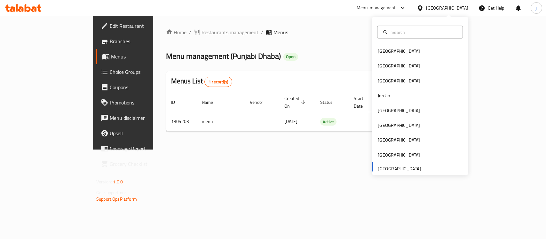  Describe the element at coordinates (144, 26) in the screenshot. I see `span: Edit Restaurant` at that location.